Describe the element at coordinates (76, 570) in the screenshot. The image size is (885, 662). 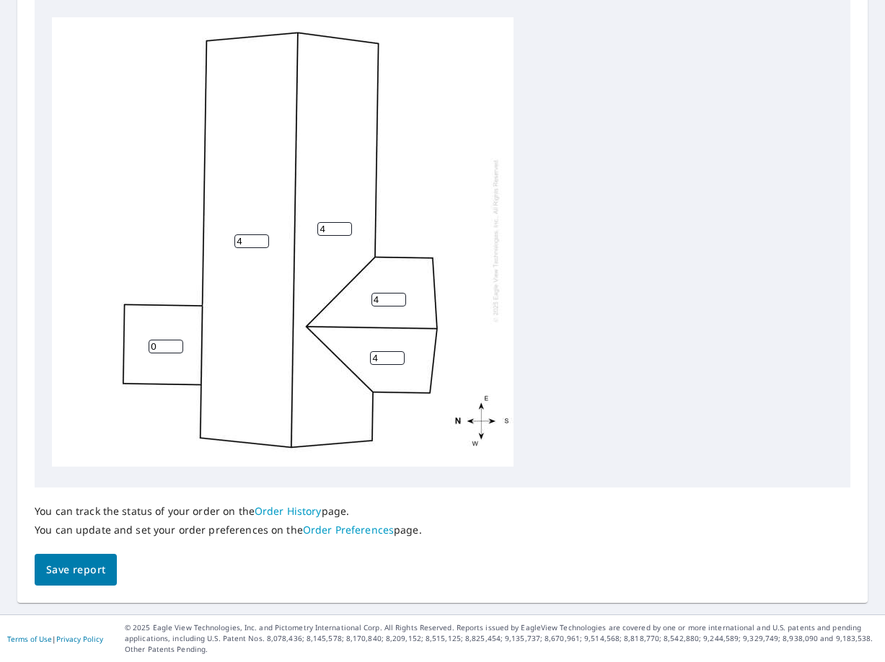
I see `span: Save report` at that location.